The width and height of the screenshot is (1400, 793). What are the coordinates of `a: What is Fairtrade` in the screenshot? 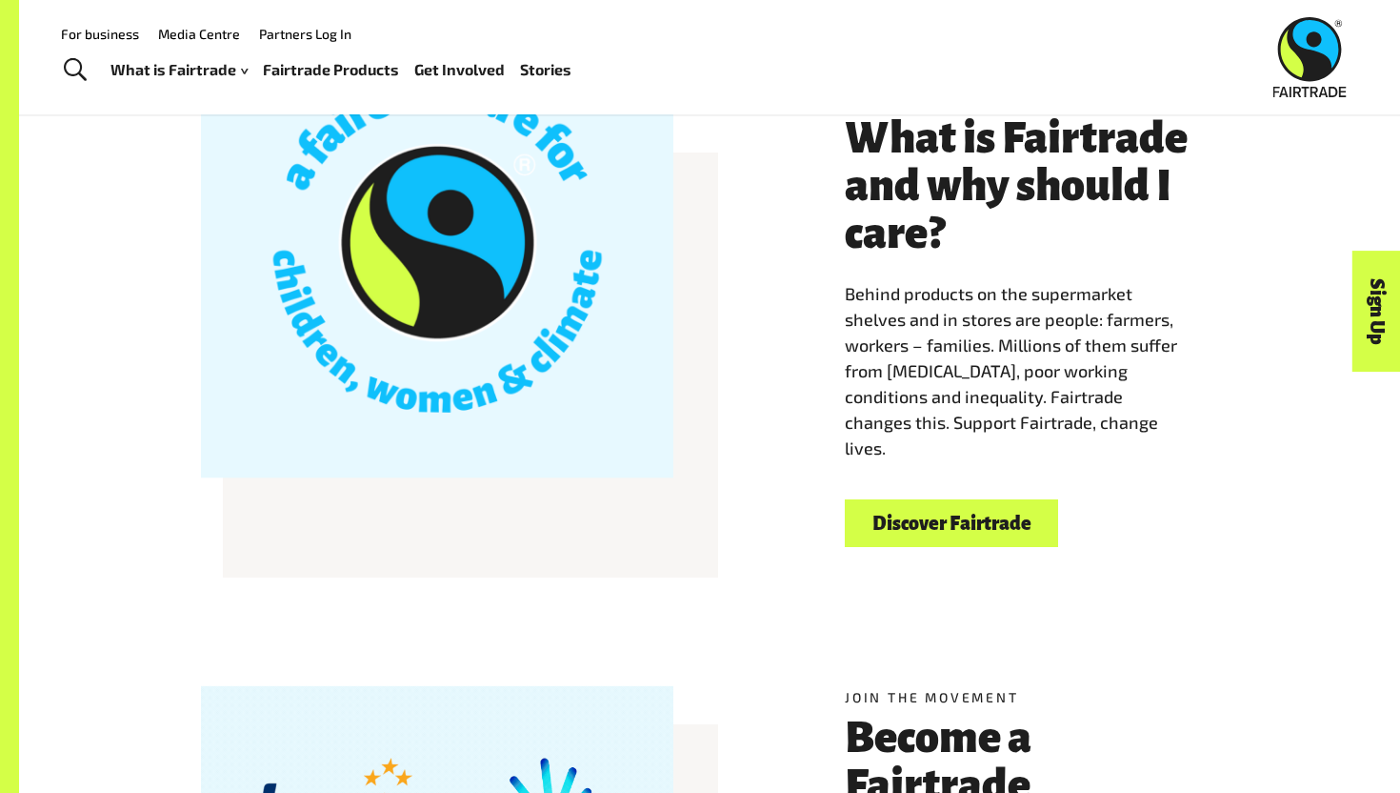 It's located at (179, 70).